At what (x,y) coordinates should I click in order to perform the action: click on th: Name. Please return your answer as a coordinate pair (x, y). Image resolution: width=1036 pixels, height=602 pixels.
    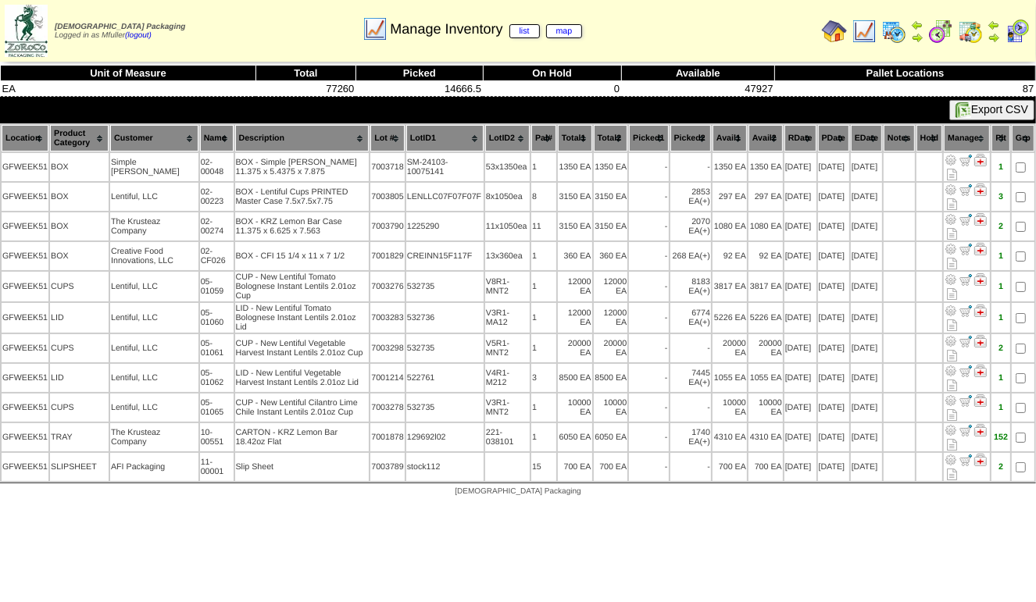
    Looking at the image, I should click on (216, 138).